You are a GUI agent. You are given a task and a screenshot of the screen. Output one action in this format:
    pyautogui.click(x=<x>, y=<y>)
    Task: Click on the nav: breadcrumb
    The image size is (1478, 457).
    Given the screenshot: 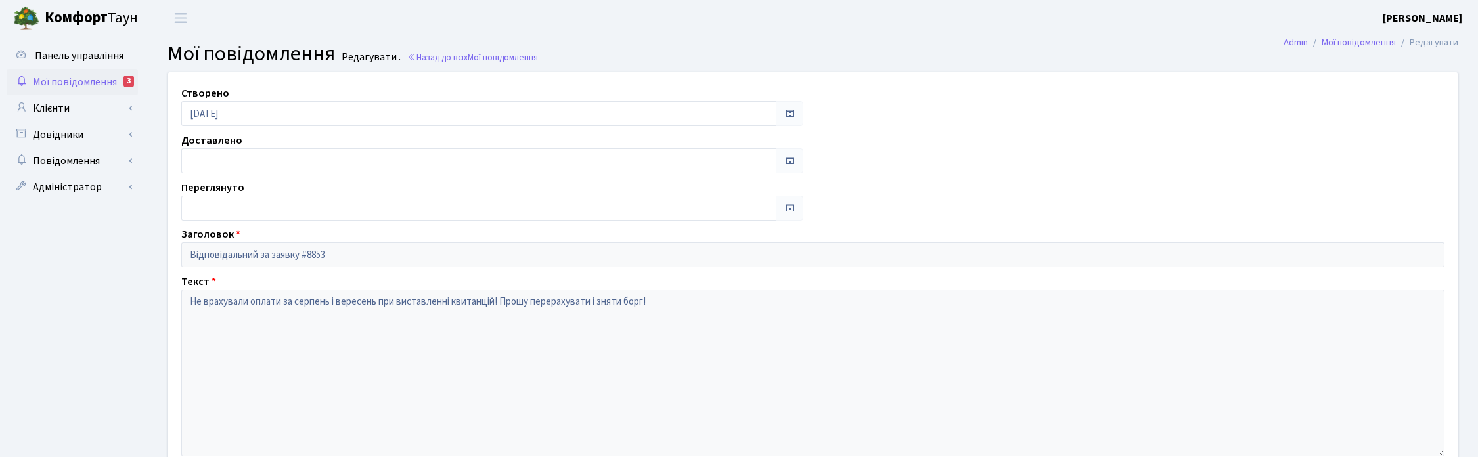 What is the action you would take?
    pyautogui.click(x=1371, y=43)
    